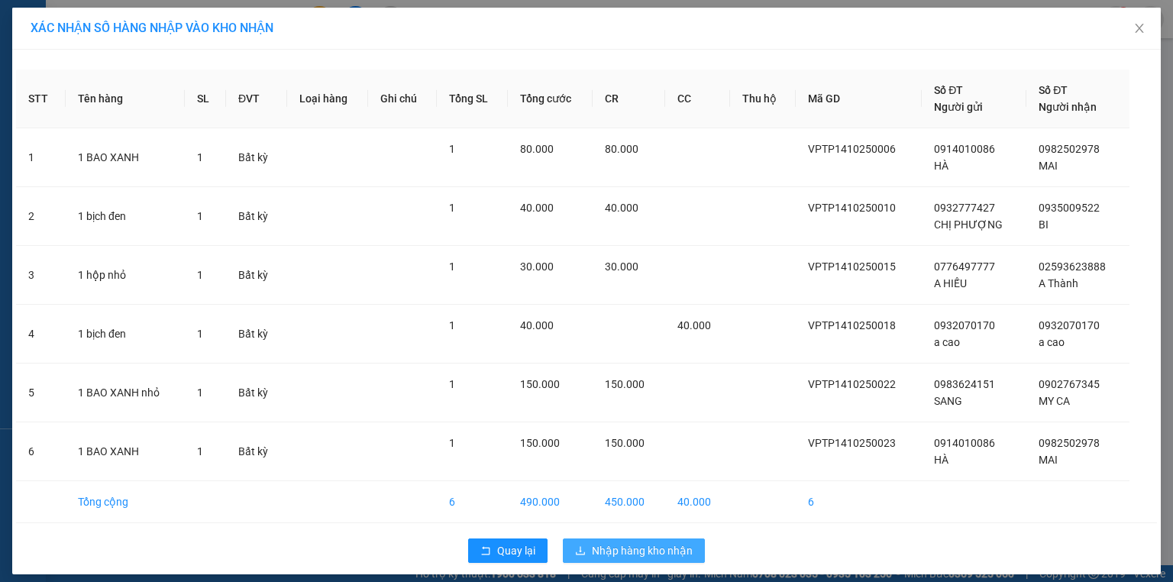  What do you see at coordinates (472, 98) in the screenshot?
I see `th: Tổng SL` at bounding box center [472, 98].